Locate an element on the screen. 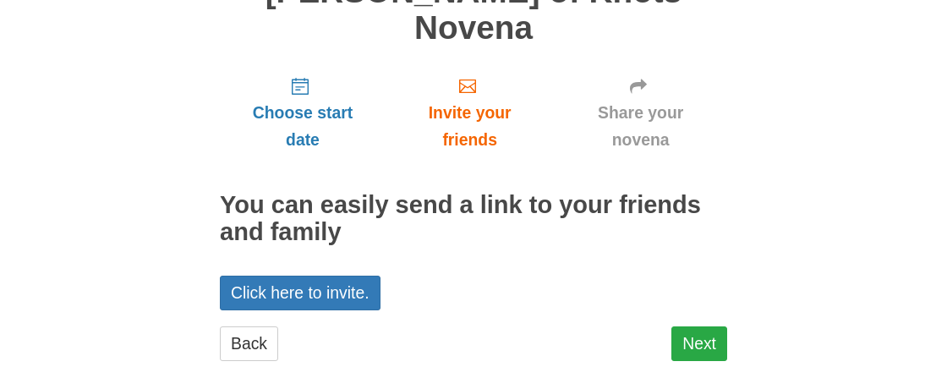  a: Invite your friends is located at coordinates (469, 112).